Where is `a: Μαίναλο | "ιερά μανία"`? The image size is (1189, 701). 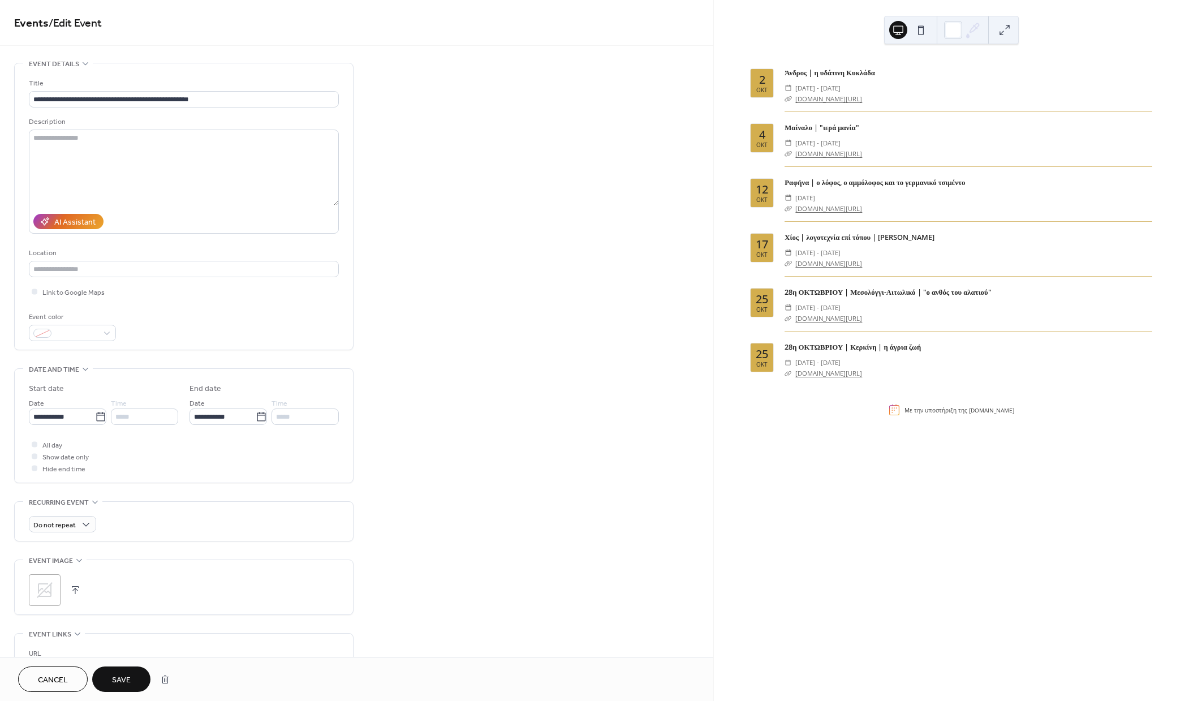 a: Μαίναλο | "ιερά μανία" is located at coordinates (821, 127).